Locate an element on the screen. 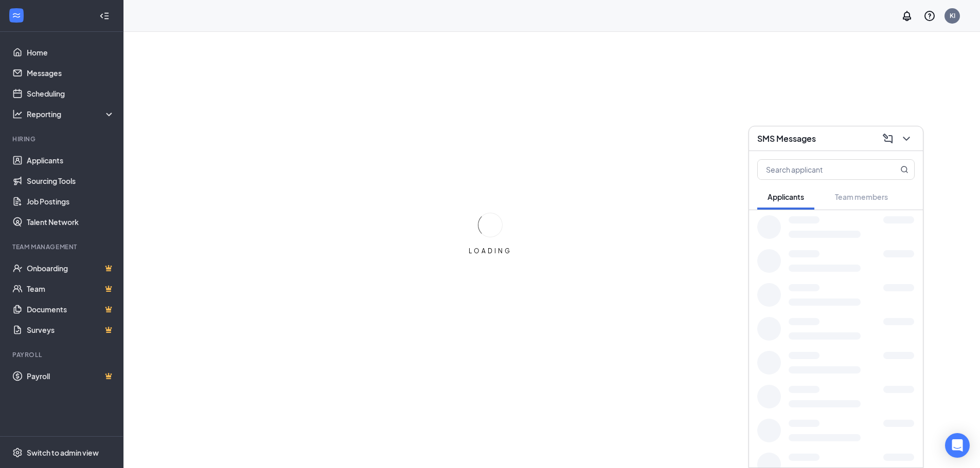 This screenshot has height=468, width=980. div: Team Management is located at coordinates (62, 247).